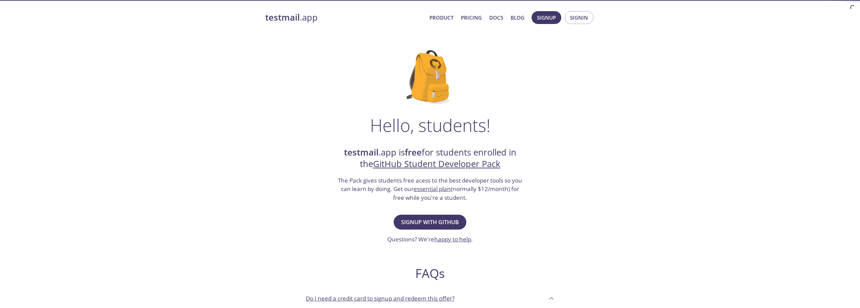  I want to click on span: Signup, so click(546, 18).